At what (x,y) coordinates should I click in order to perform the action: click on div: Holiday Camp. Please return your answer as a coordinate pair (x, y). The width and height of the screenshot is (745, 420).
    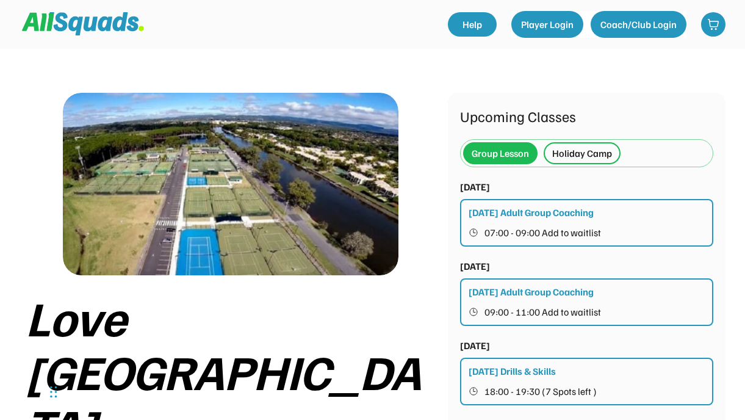
    Looking at the image, I should click on (582, 153).